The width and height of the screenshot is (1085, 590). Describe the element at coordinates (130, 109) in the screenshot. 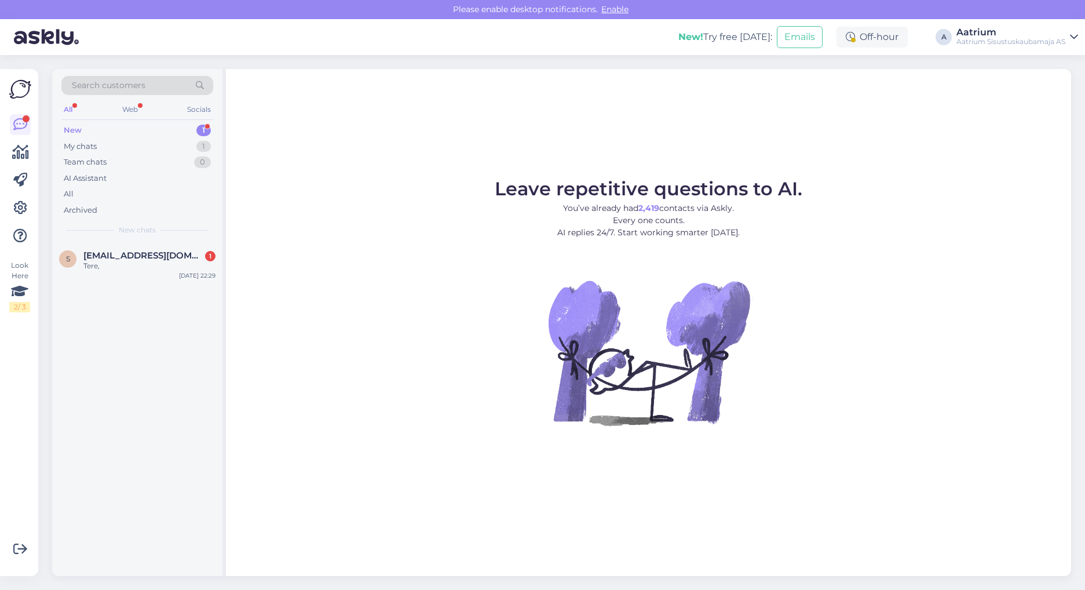

I see `div: Web` at that location.